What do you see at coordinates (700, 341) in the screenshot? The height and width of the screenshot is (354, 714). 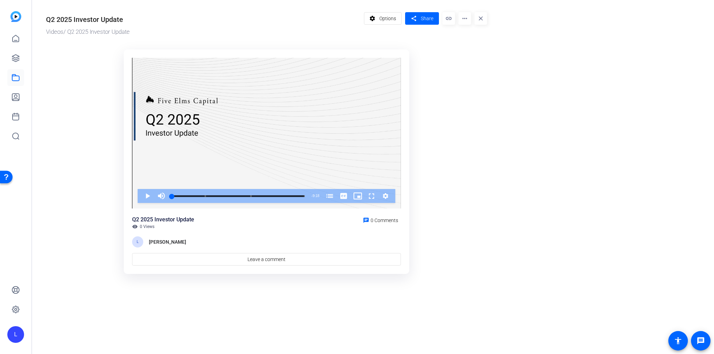 I see `mat-icon: message` at bounding box center [700, 341].